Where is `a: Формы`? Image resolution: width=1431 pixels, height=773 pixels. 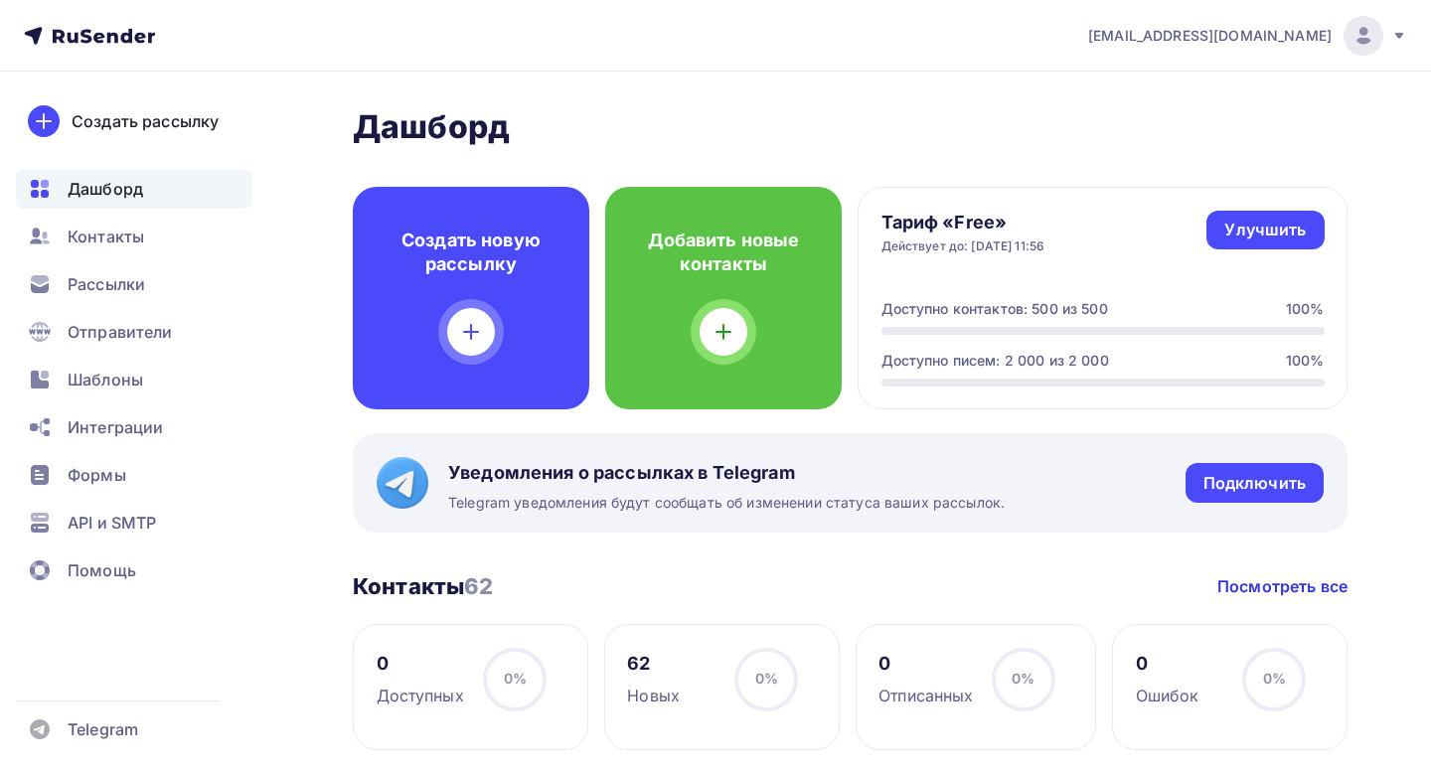 a: Формы is located at coordinates (134, 475).